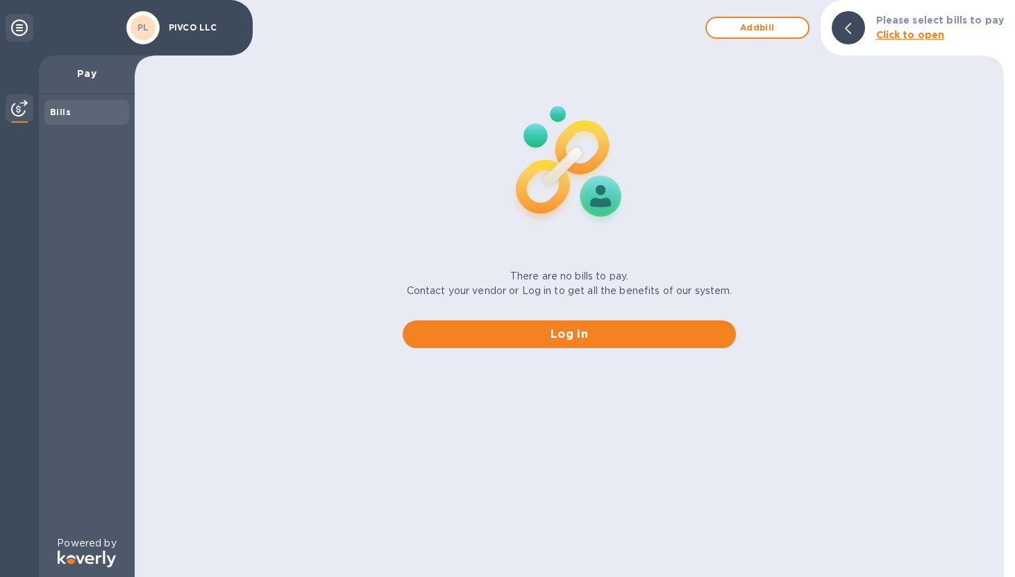  I want to click on b: Click to open, so click(910, 35).